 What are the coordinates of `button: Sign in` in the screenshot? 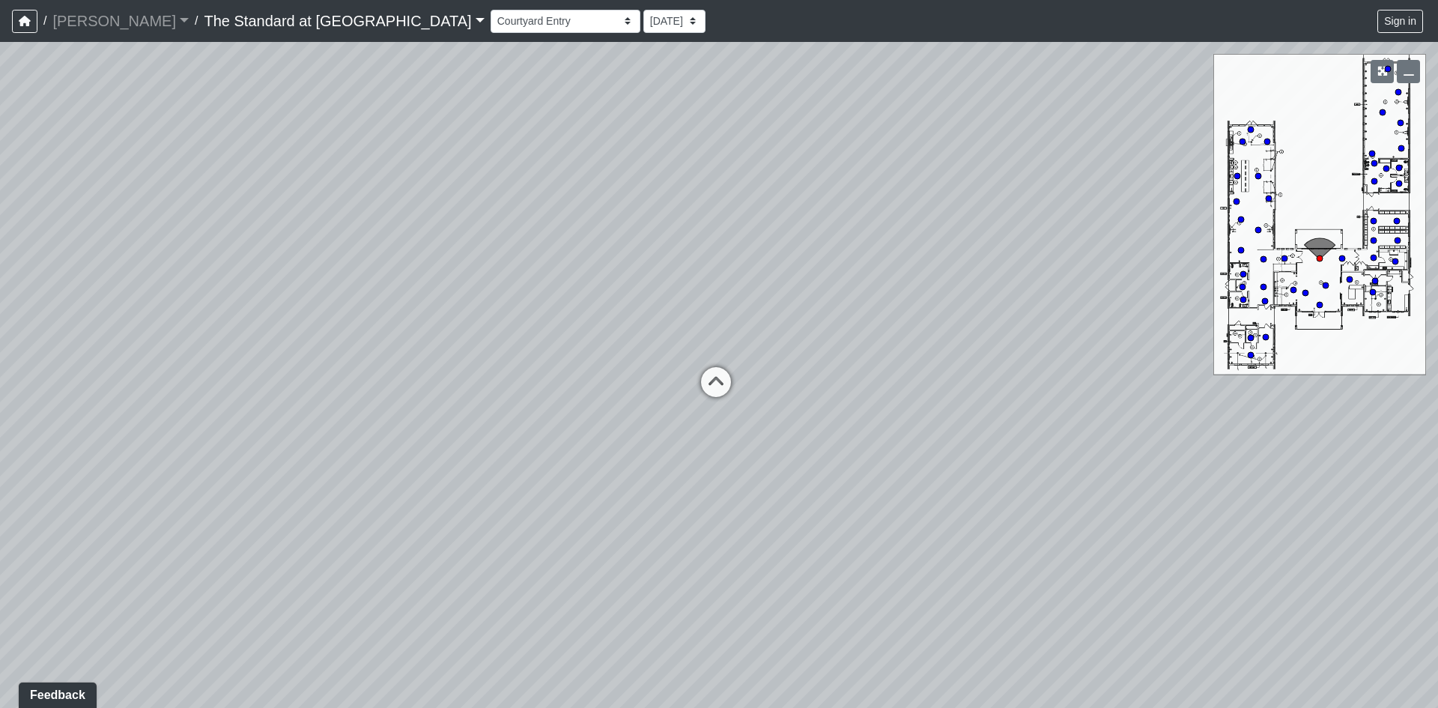 It's located at (1400, 21).